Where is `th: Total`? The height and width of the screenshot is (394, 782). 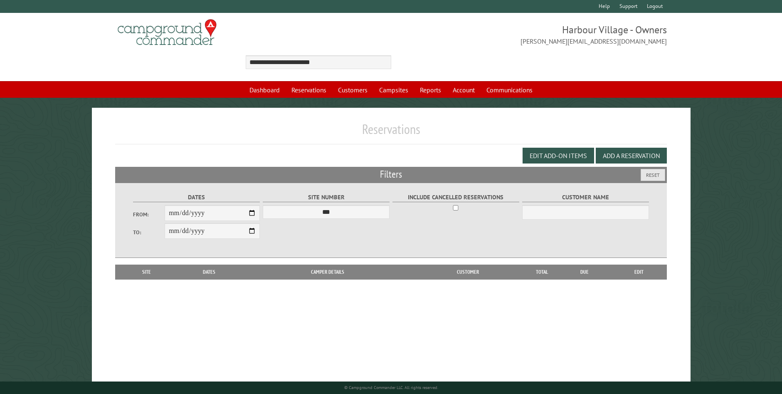
th: Total is located at coordinates (542, 272).